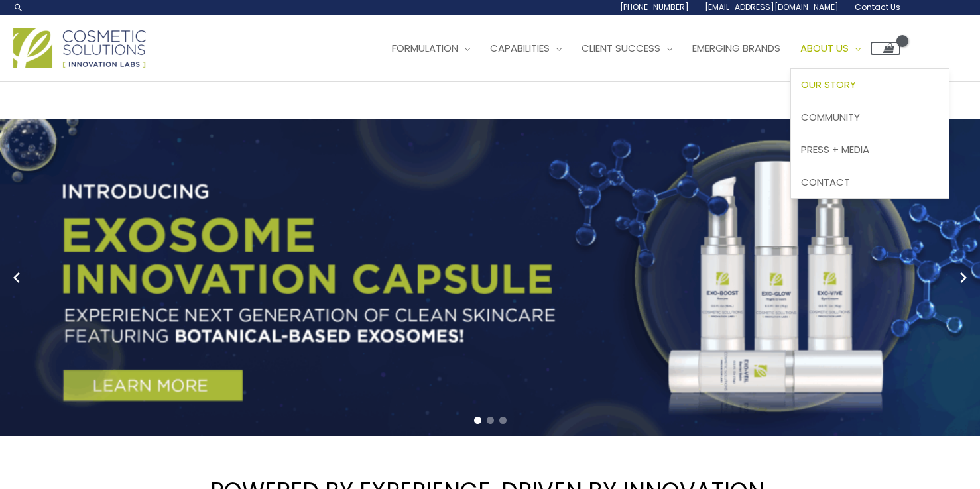 This screenshot has height=489, width=980. I want to click on span: About Us, so click(824, 48).